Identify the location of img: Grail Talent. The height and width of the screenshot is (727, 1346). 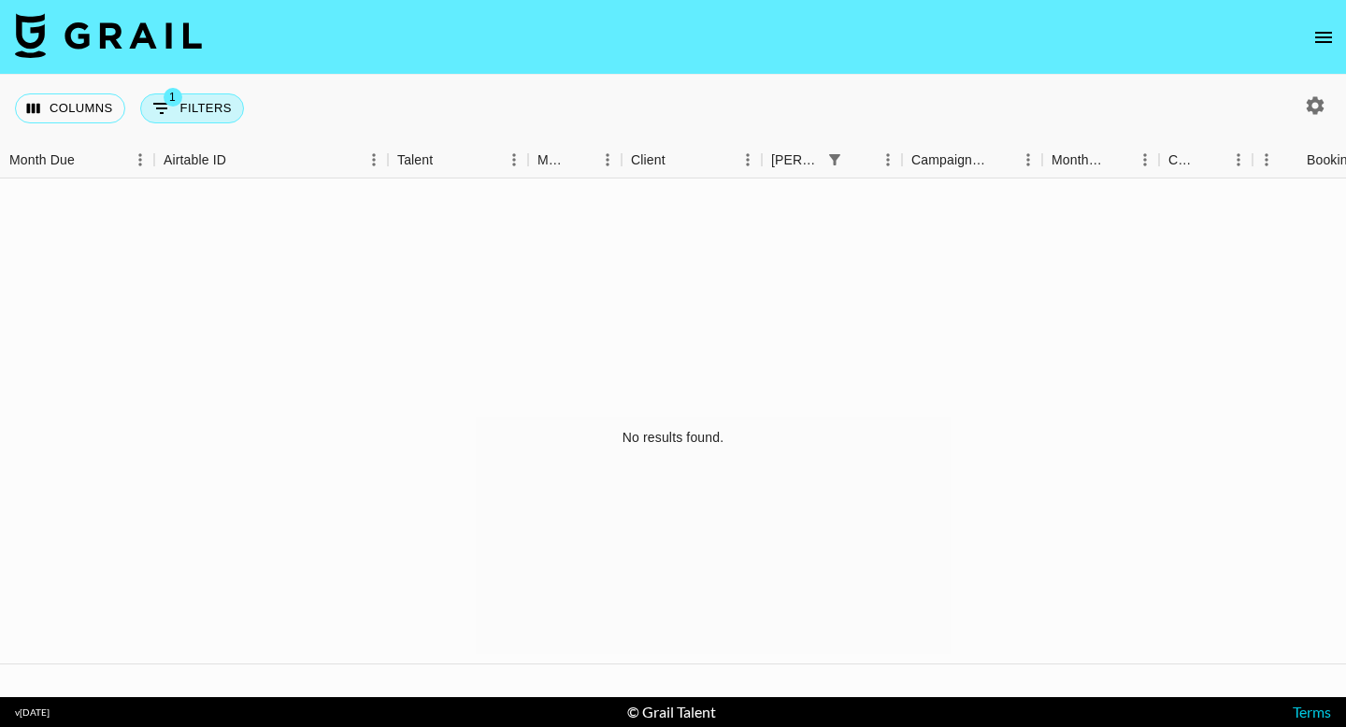
(108, 36).